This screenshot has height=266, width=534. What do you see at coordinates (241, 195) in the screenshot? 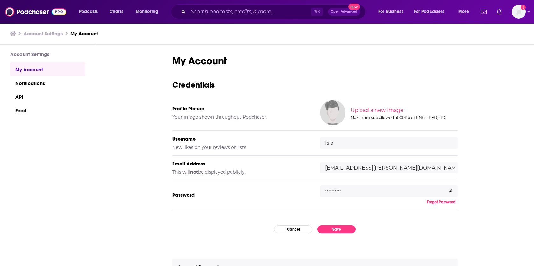
I see `h5: Password` at bounding box center [241, 195].